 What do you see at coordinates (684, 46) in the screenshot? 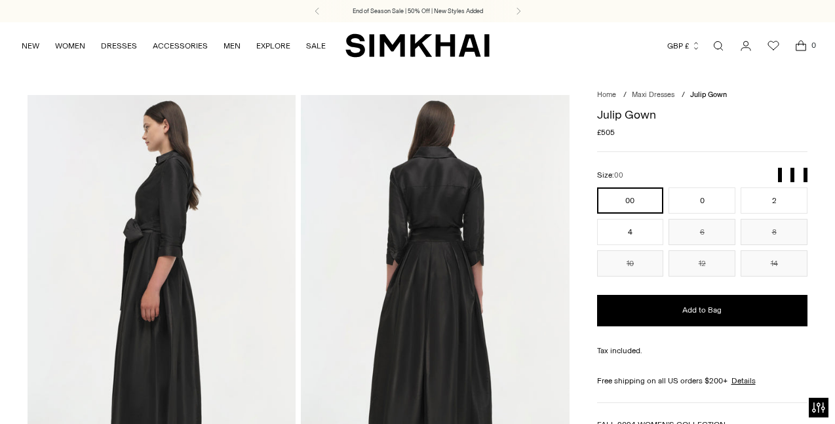
I see `button: GBP £` at bounding box center [684, 46].